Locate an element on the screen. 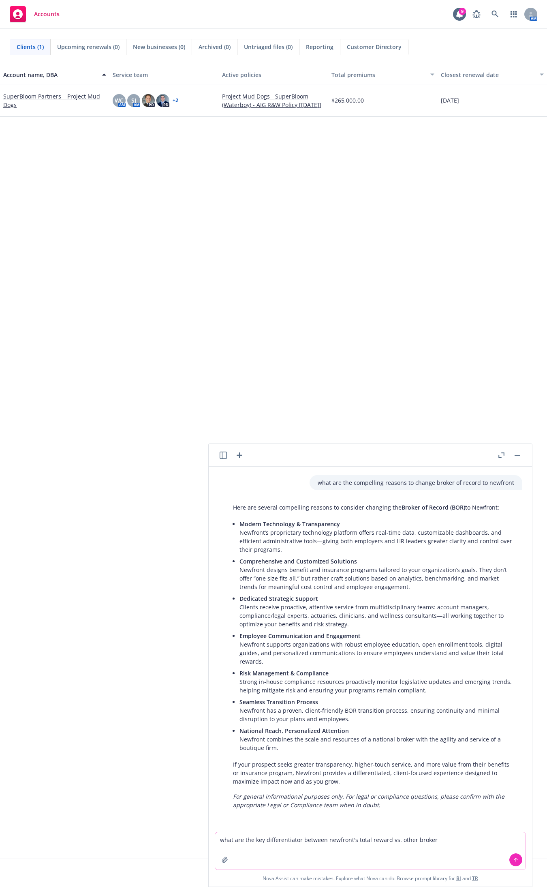 This screenshot has width=547, height=887. div: Service team is located at coordinates (164, 75).